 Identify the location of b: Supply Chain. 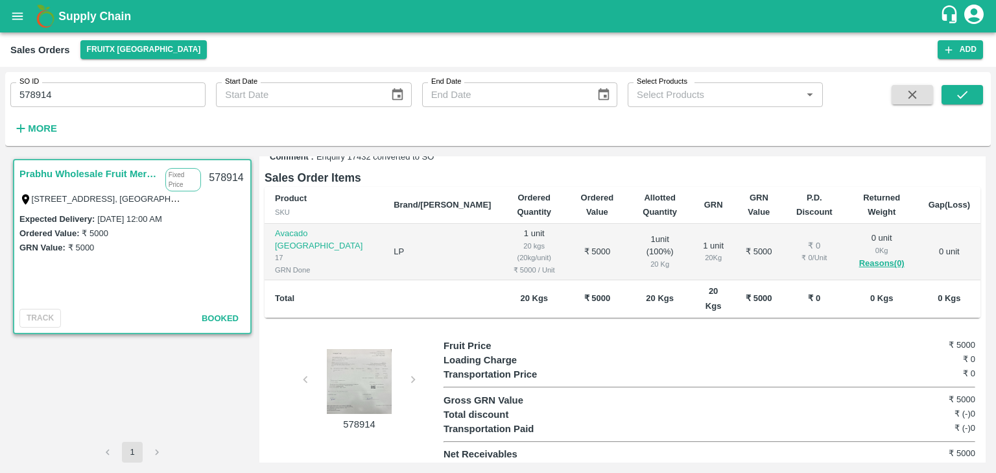
(95, 16).